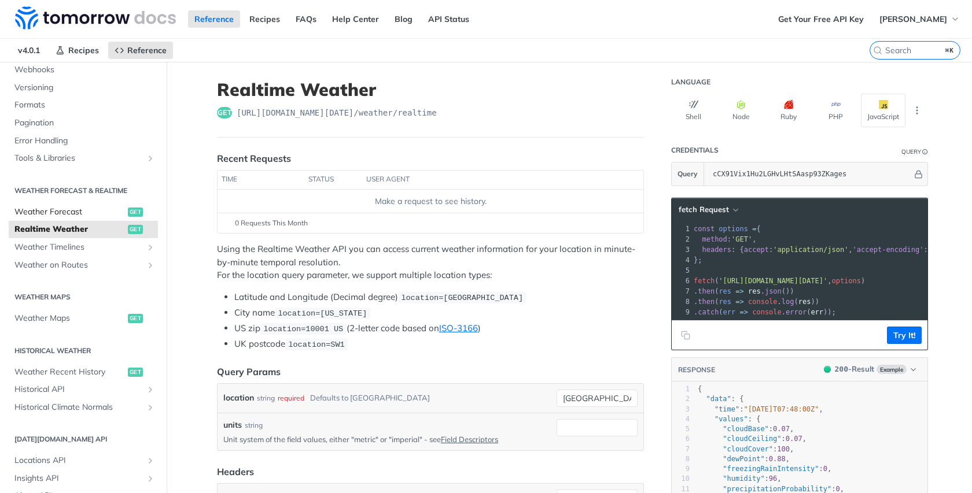  What do you see at coordinates (150, 158) in the screenshot?
I see `button: Show subpages for Tools & Libraries` at bounding box center [150, 158].